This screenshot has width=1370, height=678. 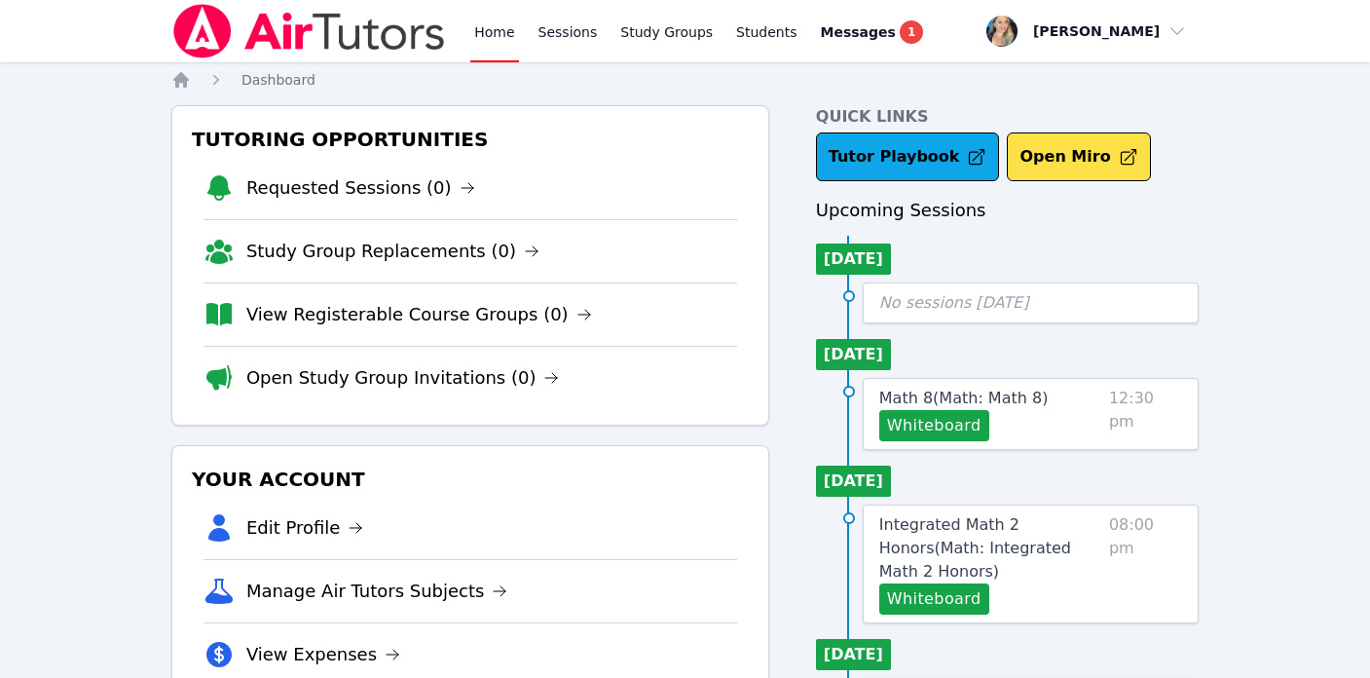 What do you see at coordinates (911, 32) in the screenshot?
I see `span: 1` at bounding box center [911, 32].